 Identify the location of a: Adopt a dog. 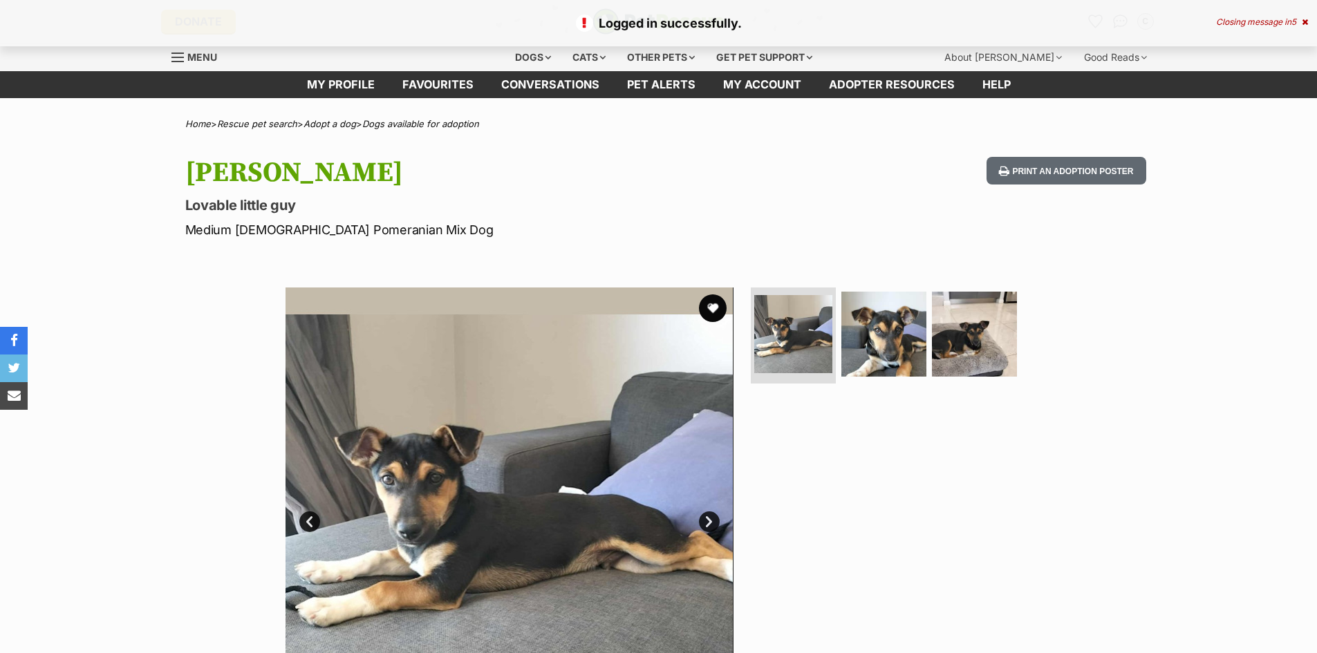
(330, 124).